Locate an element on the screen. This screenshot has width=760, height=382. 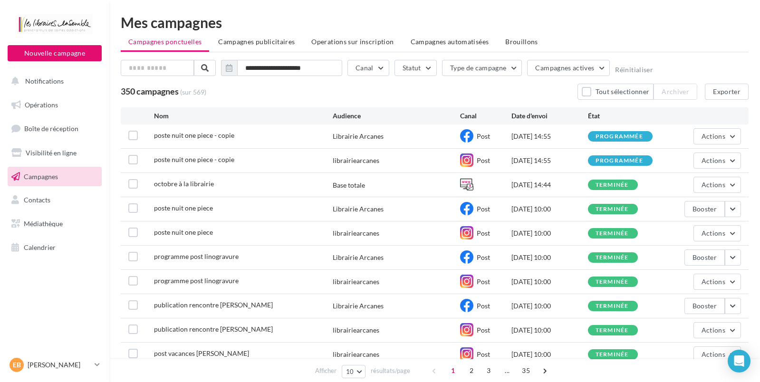
span: 2 is located at coordinates (472, 371).